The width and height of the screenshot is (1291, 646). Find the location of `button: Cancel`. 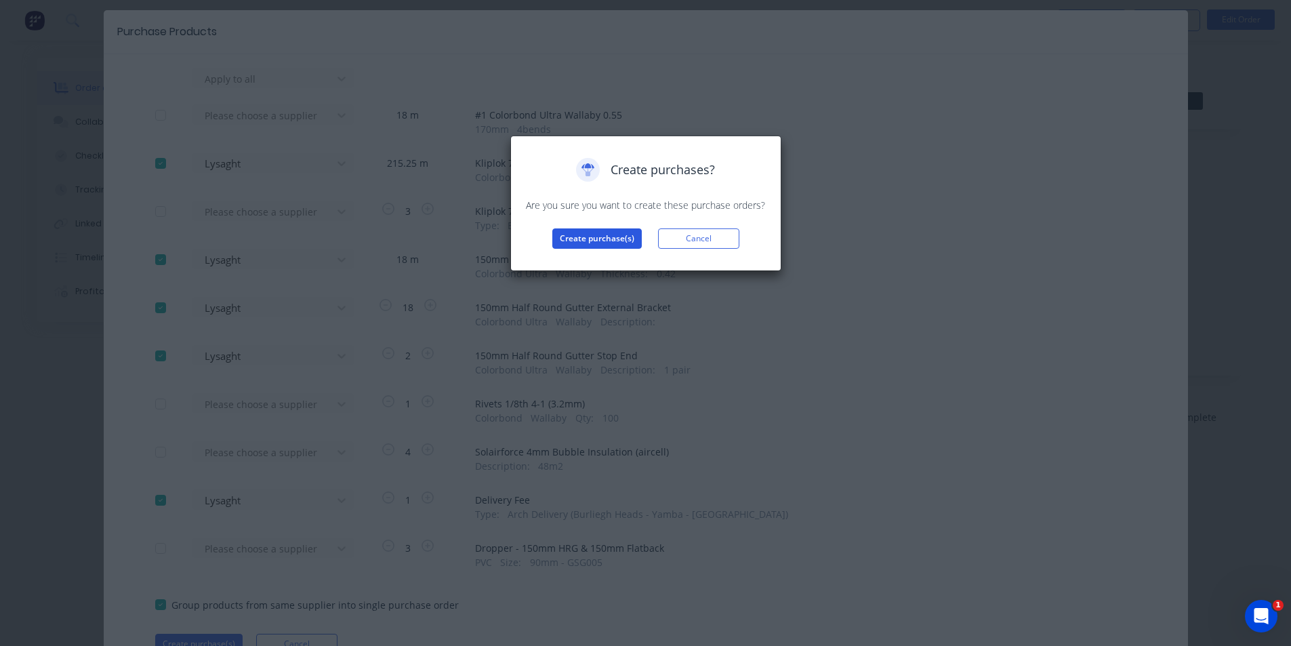

button: Cancel is located at coordinates (699, 239).